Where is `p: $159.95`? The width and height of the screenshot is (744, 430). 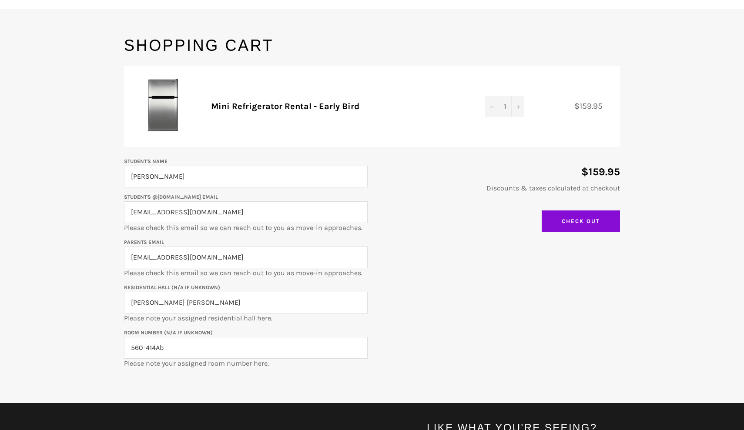 p: $159.95 is located at coordinates (498, 172).